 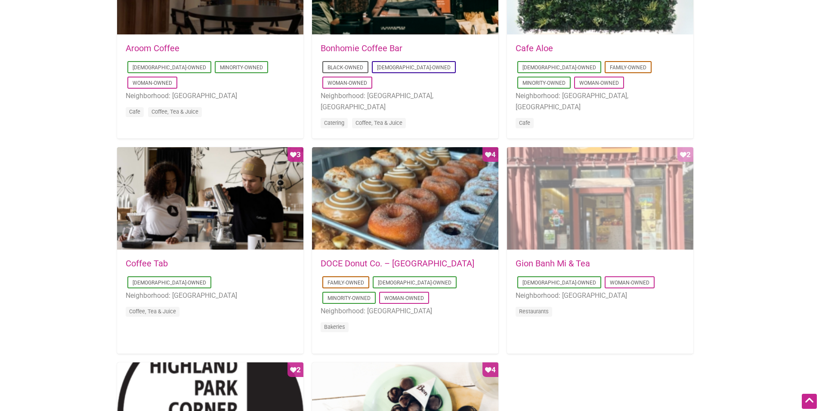 I want to click on a: Bakeries, so click(x=334, y=327).